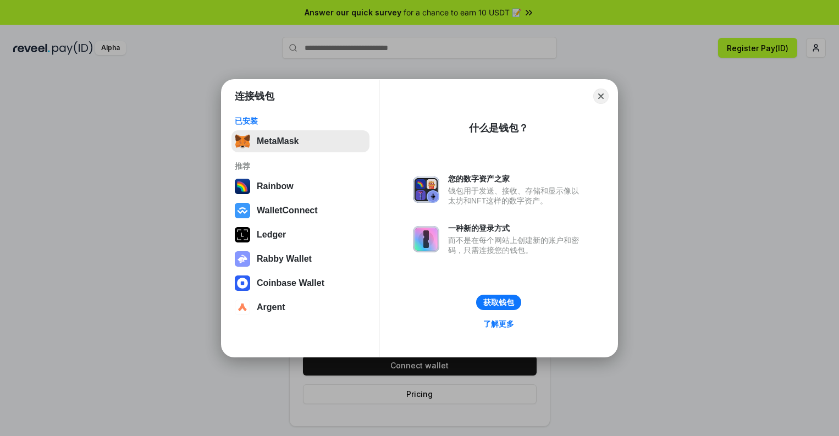 Image resolution: width=839 pixels, height=436 pixels. I want to click on button: Rabby Wallet, so click(300, 259).